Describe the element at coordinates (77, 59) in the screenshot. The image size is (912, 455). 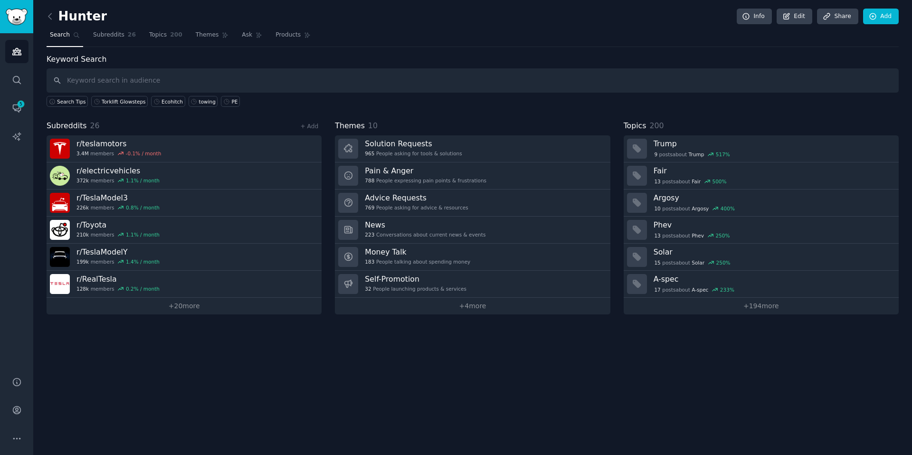
I see `label: Keyword Search` at that location.